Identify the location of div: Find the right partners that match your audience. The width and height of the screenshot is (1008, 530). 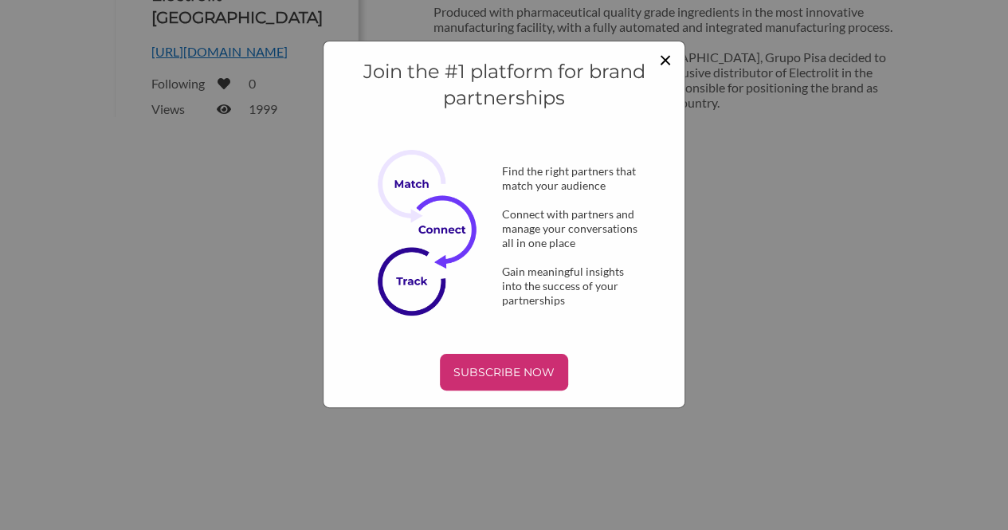
(572, 179).